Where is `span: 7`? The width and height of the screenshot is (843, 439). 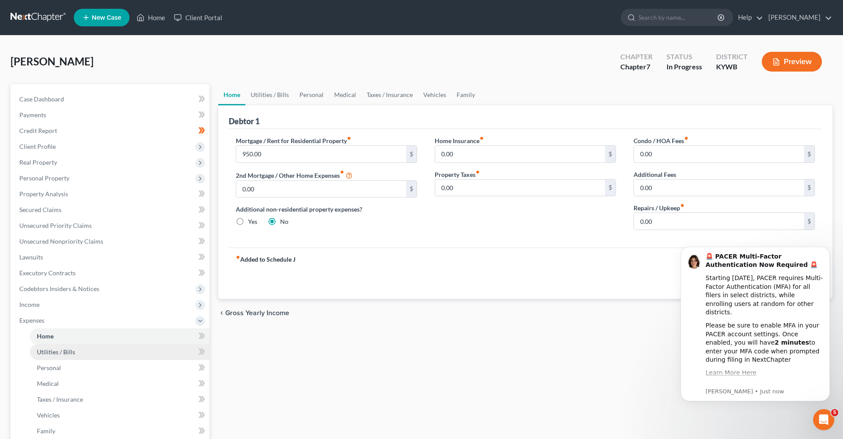 span: 7 is located at coordinates (648, 66).